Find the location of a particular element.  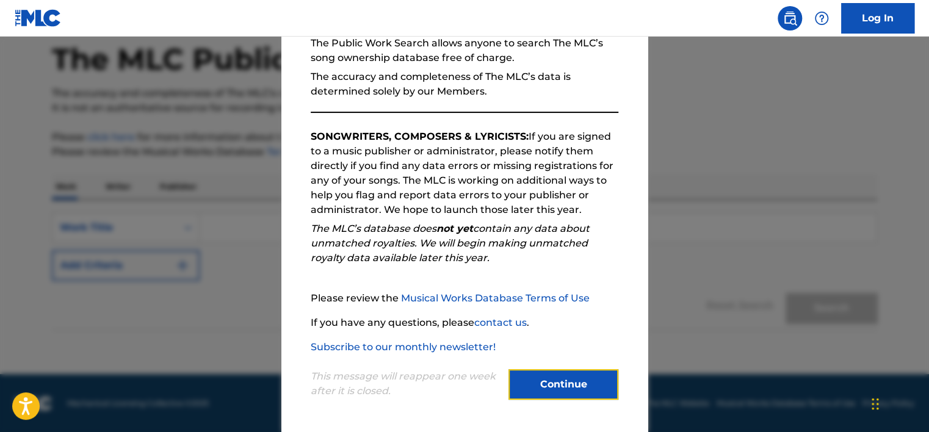

a: contact us is located at coordinates (500, 322).